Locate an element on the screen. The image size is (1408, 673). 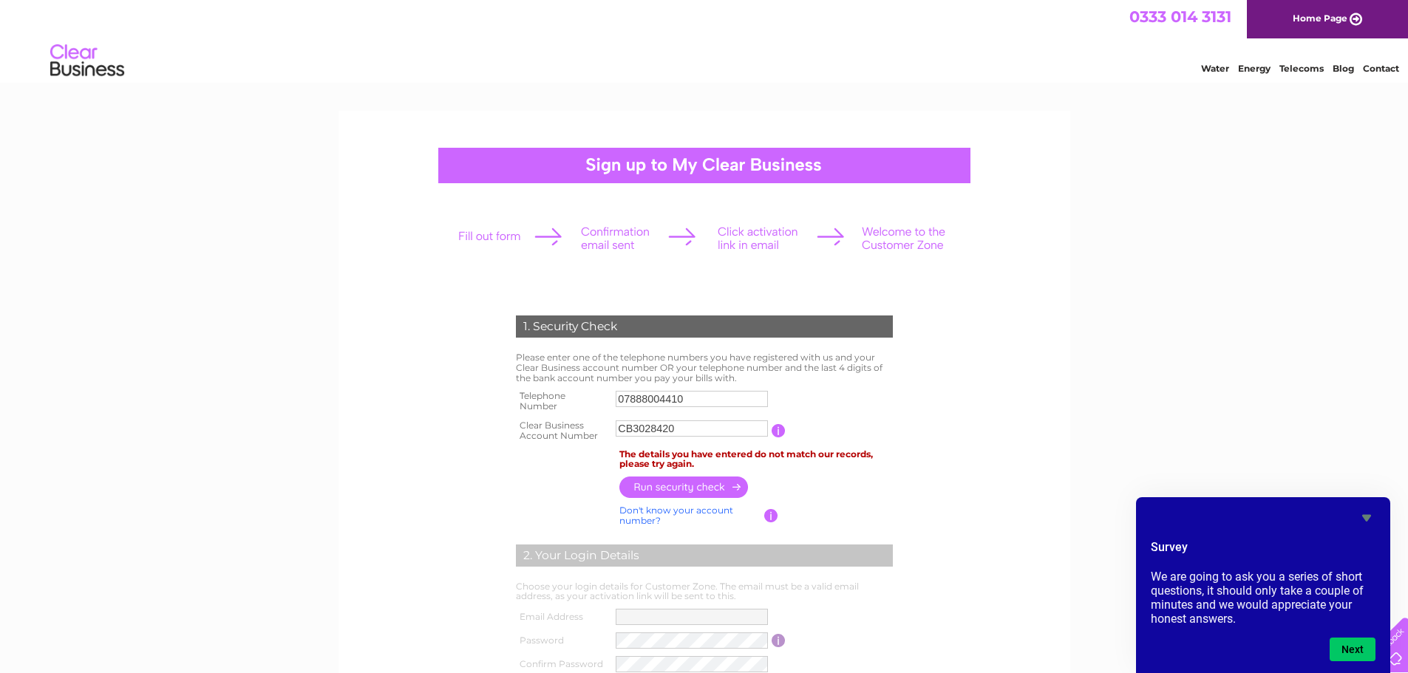
p: We are going to ask you a series of short questions, it should only take a couple of minutes and ... is located at coordinates (1263, 598).